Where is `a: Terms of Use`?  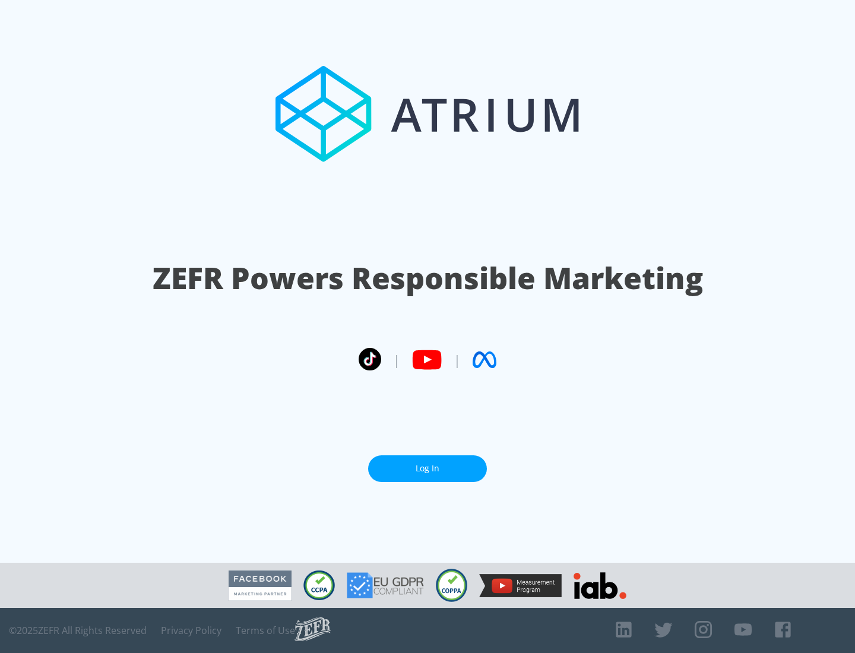 a: Terms of Use is located at coordinates (266, 631).